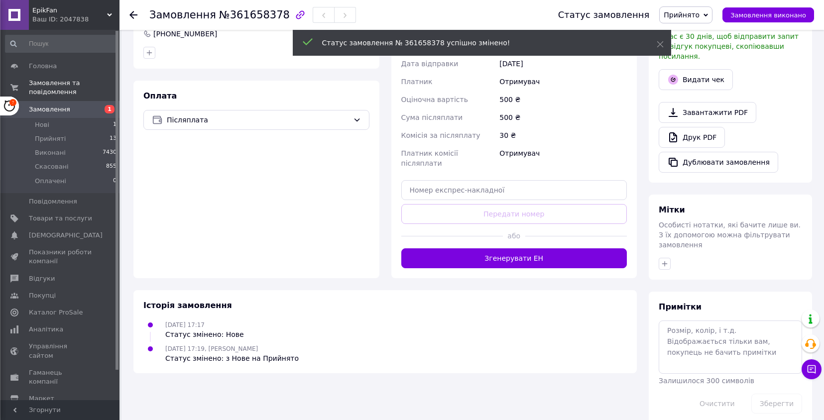  I want to click on span: Управління сайтом, so click(60, 351).